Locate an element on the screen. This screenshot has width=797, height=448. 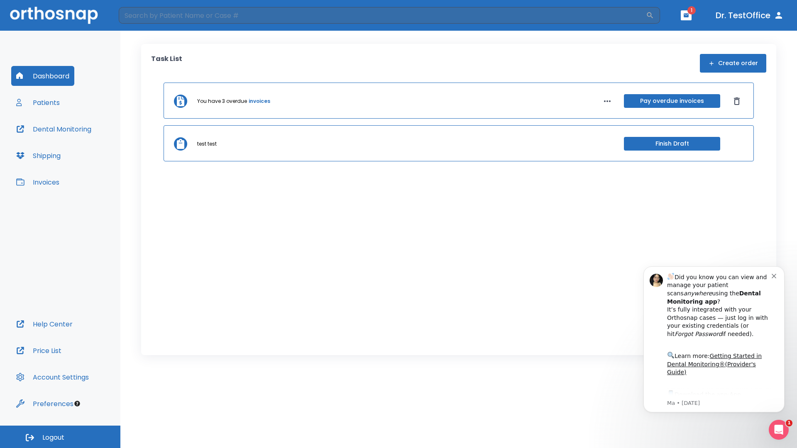
button: Pay overdue invoices is located at coordinates (672, 101).